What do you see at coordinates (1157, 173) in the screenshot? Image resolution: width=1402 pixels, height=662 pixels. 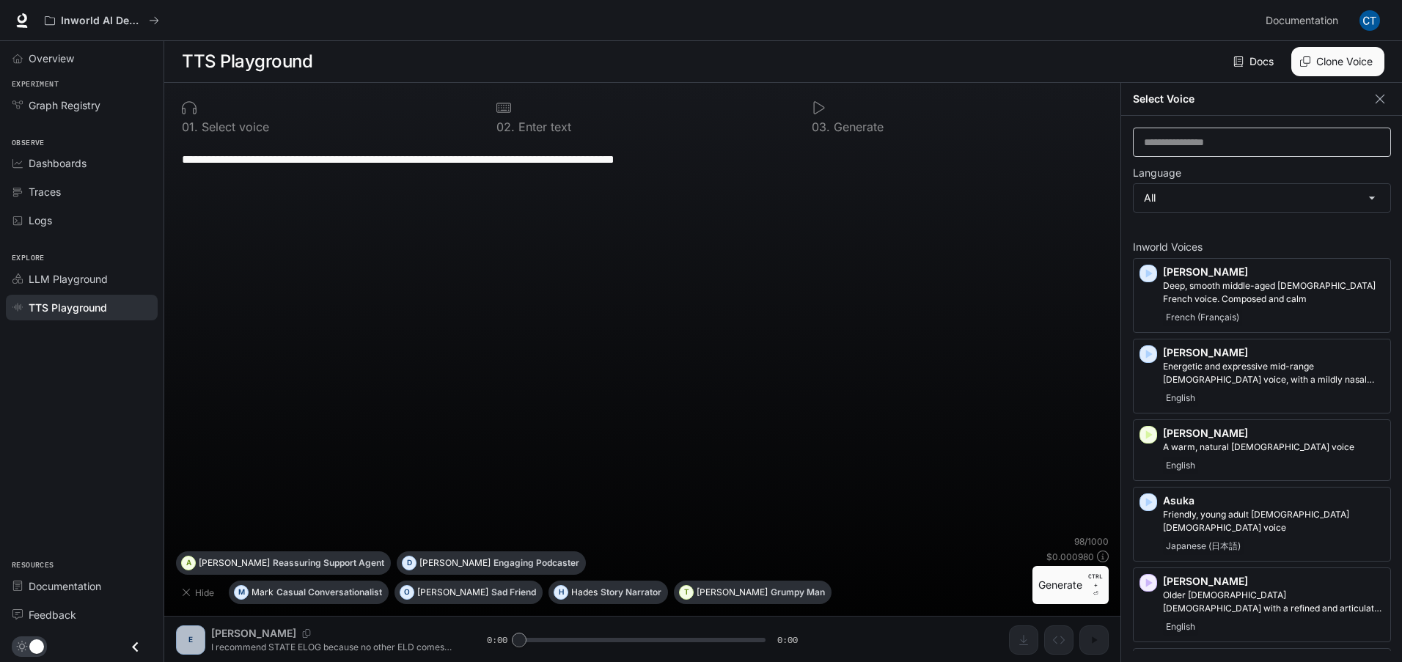 I see `p: Language` at bounding box center [1157, 173].